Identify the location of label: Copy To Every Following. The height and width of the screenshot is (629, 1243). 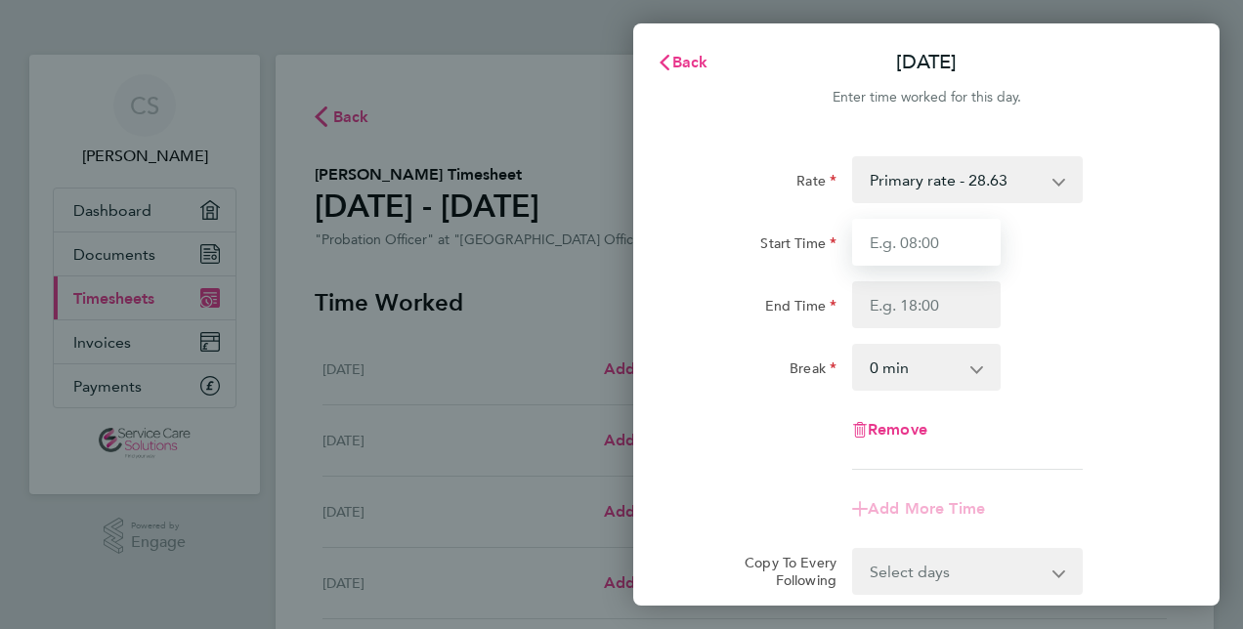
(783, 572).